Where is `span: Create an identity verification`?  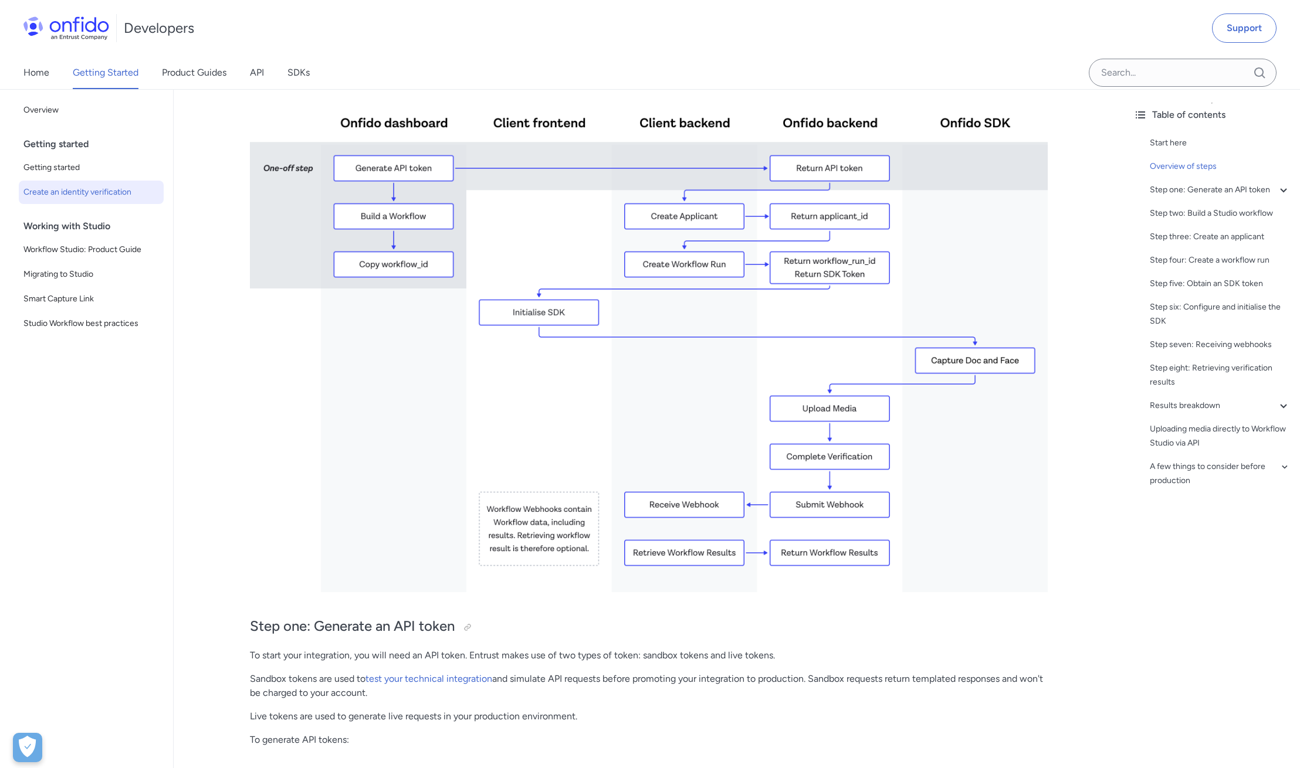 span: Create an identity verification is located at coordinates (91, 192).